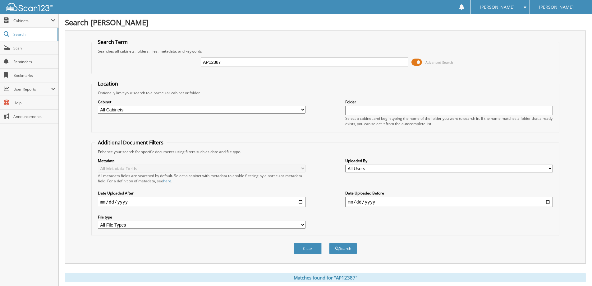  Describe the element at coordinates (449, 102) in the screenshot. I see `label: Folder` at that location.